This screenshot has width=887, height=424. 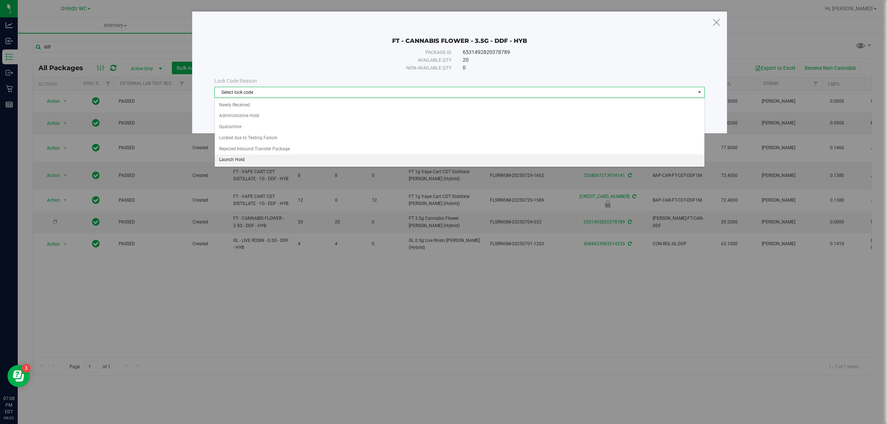 I want to click on div: 20, so click(x=573, y=60).